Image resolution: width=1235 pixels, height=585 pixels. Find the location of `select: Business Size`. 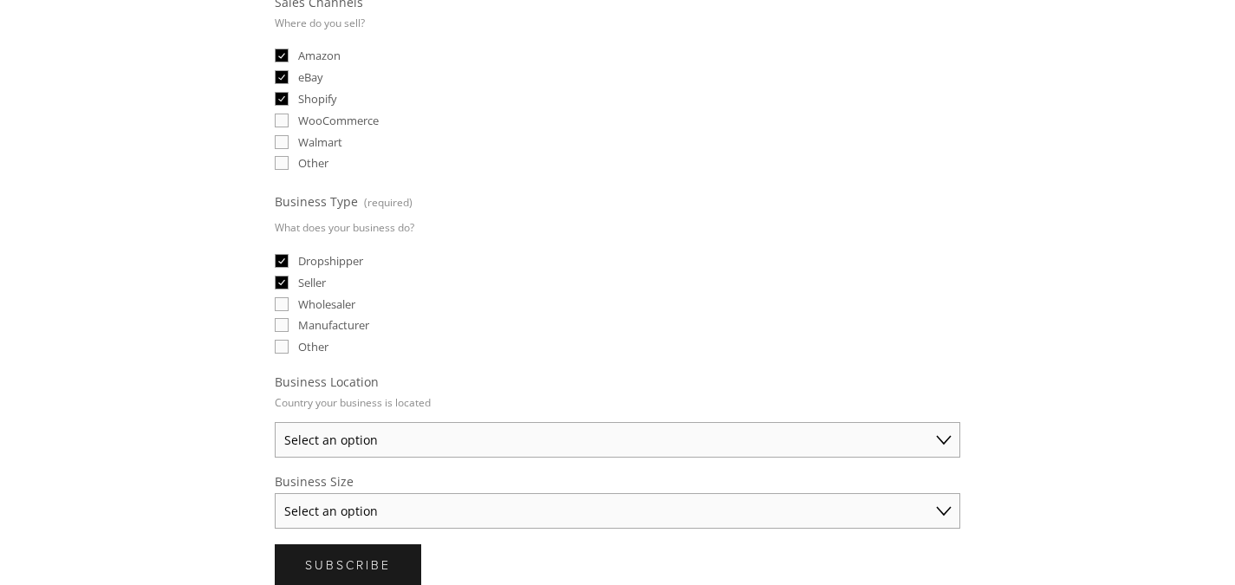

select: Business Size is located at coordinates (617, 510).